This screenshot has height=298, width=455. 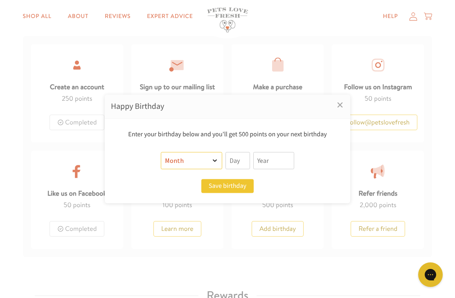 What do you see at coordinates (16, 15) in the screenshot?
I see `button: Gorgias live chat` at bounding box center [16, 15].